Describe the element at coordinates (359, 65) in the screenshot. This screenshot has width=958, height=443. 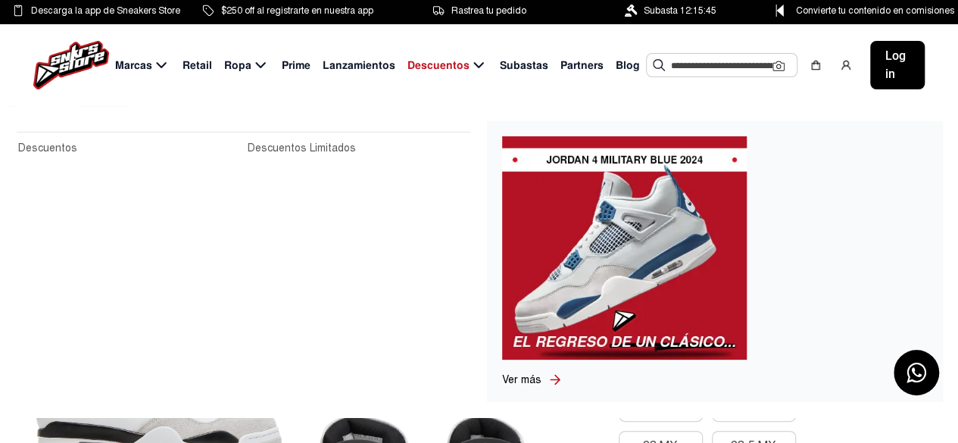
I see `span: Lanzamientos` at that location.